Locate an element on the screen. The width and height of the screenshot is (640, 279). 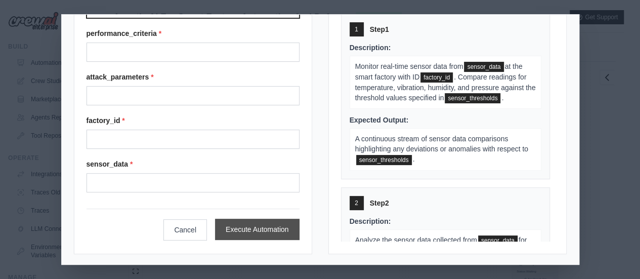
span: factory_id is located at coordinates (437, 77).